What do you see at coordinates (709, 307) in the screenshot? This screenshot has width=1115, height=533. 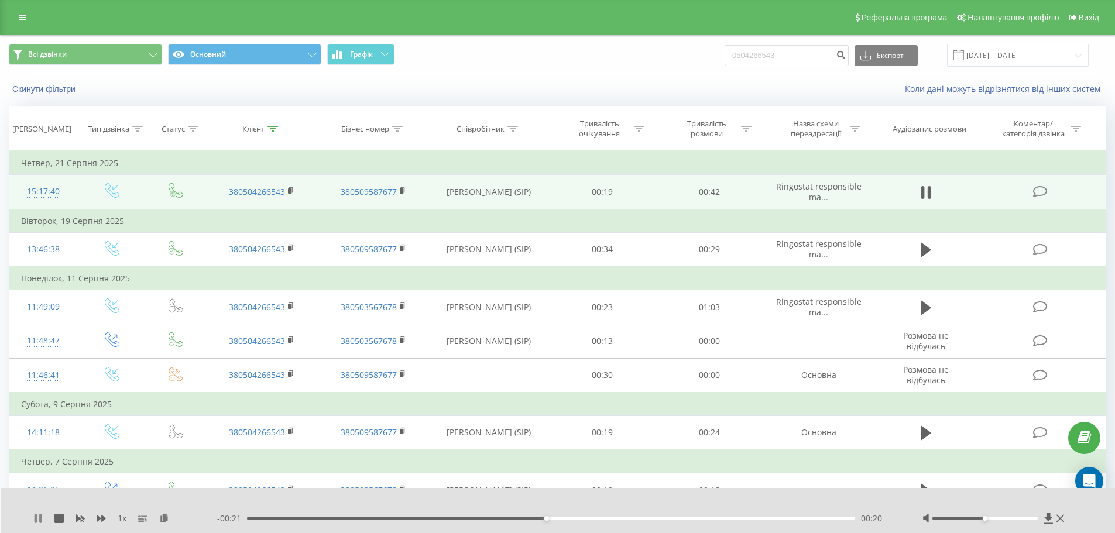 I see `td: 01:03` at bounding box center [709, 307].